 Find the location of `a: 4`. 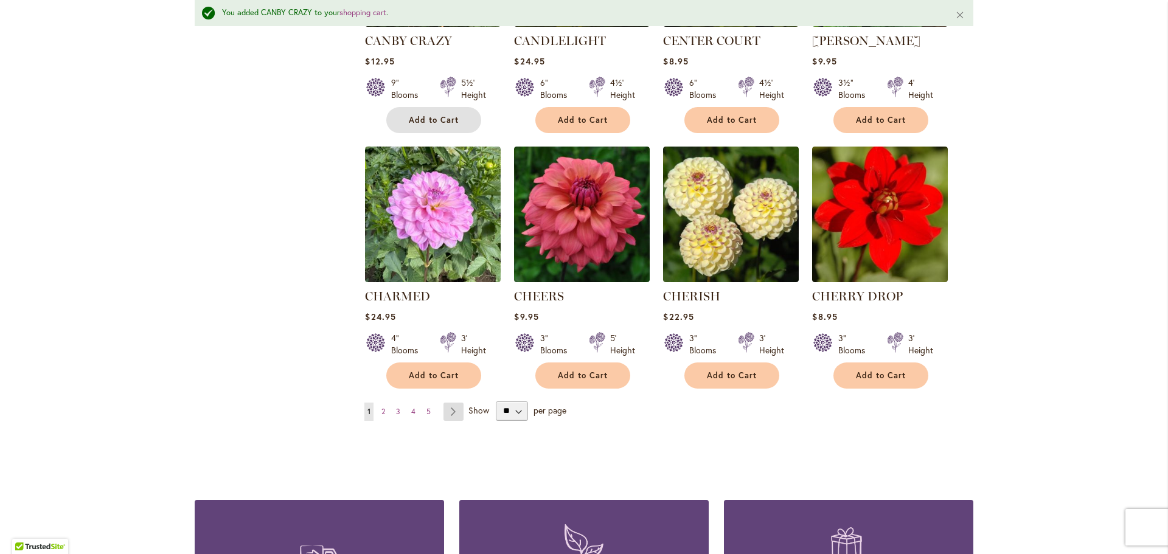

a: 4 is located at coordinates (413, 412).